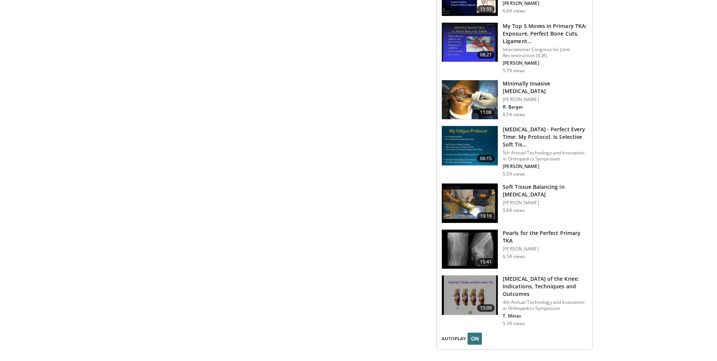  What do you see at coordinates (486, 308) in the screenshot?
I see `span: 15:09` at bounding box center [486, 308].